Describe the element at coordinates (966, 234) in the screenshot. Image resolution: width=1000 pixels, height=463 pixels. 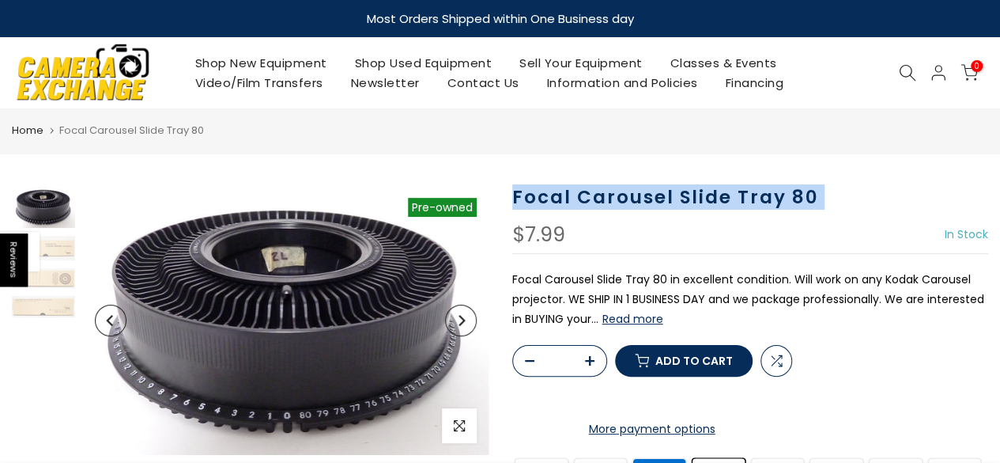
I see `span: In Stock` at that location.